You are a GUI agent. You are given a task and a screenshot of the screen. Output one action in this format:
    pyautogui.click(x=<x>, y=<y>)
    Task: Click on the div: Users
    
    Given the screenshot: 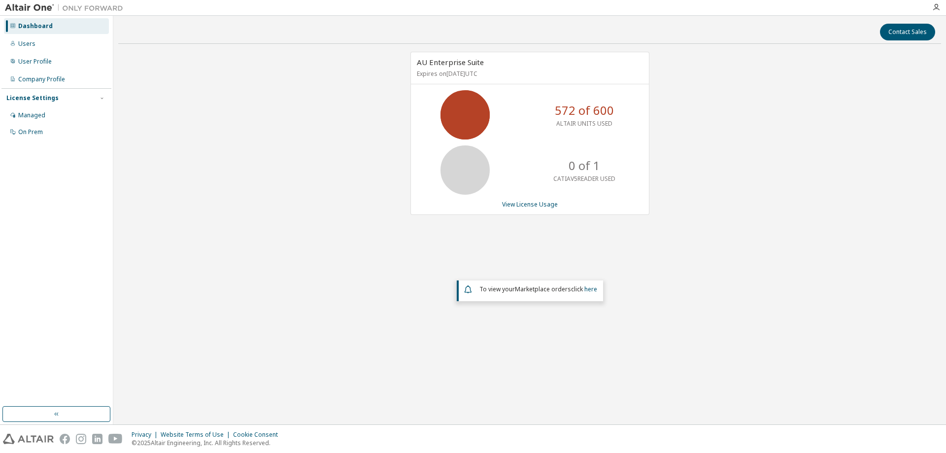 What is the action you would take?
    pyautogui.click(x=27, y=44)
    